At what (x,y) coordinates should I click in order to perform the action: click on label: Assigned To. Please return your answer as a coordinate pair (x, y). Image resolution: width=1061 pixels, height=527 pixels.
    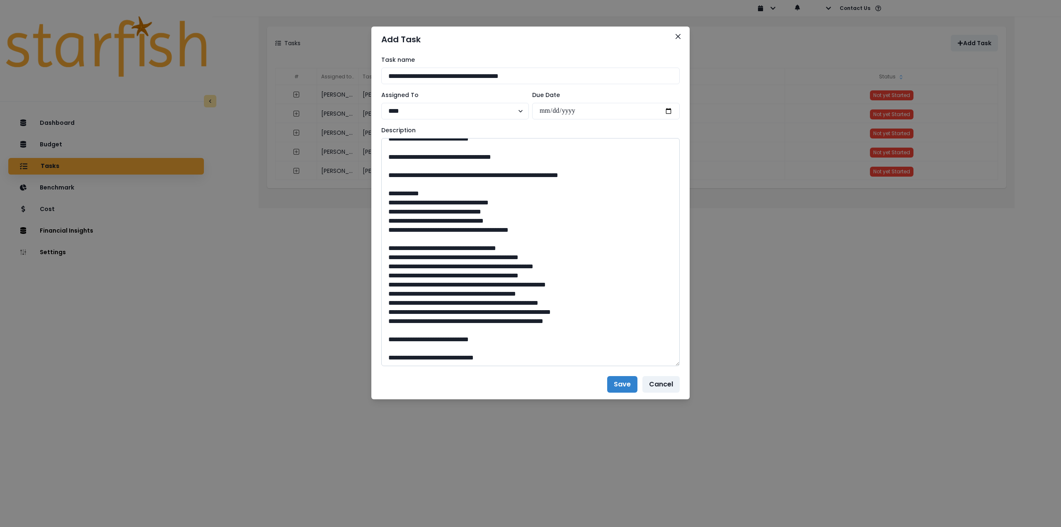
    Looking at the image, I should click on (453, 95).